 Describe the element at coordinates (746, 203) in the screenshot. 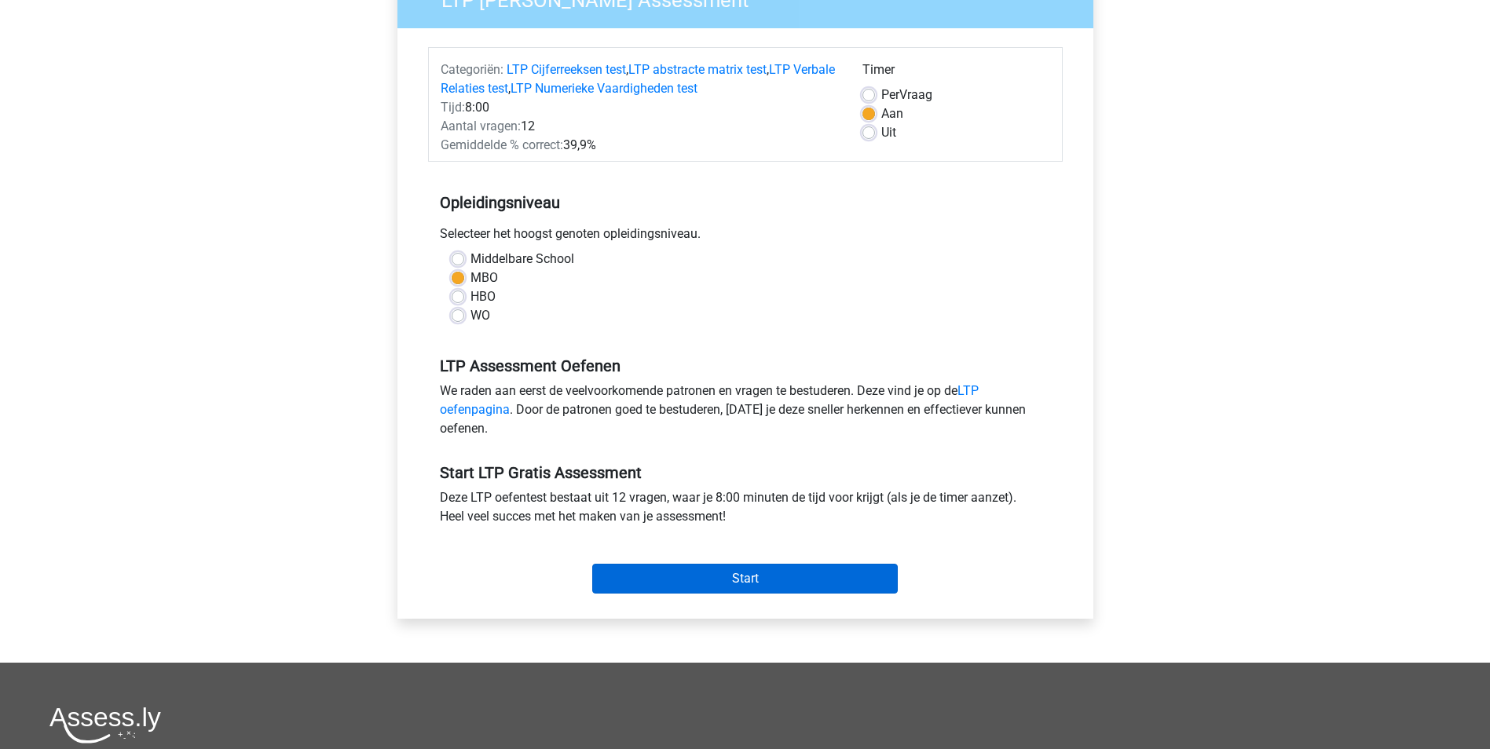

I see `h5: Opleidingsniveau` at that location.